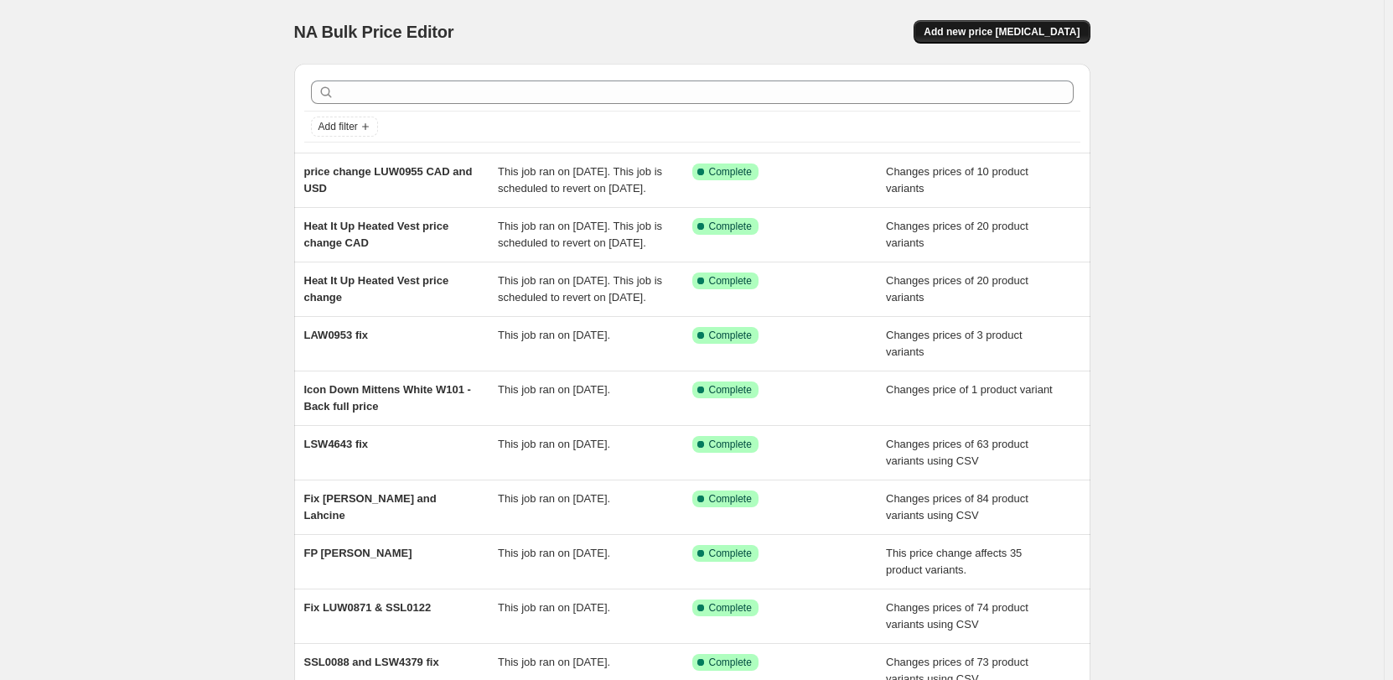 Image resolution: width=1393 pixels, height=680 pixels. What do you see at coordinates (954, 561) in the screenshot?
I see `span: This price change affects 35 product variants.` at bounding box center [954, 561].